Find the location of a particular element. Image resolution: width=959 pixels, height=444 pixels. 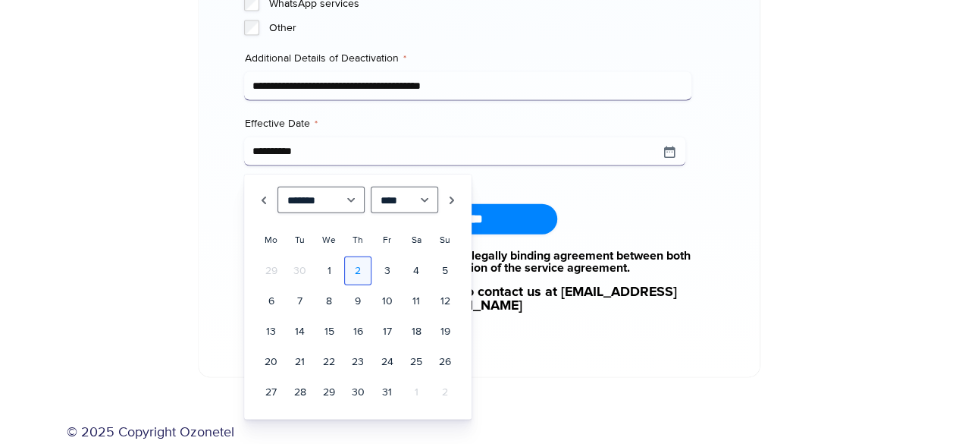

a: 7 is located at coordinates (300, 301).